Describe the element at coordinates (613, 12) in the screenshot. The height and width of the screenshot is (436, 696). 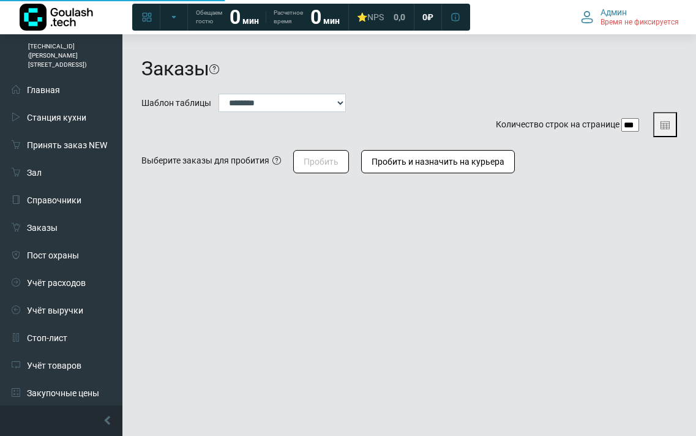
I see `span: Админ` at that location.